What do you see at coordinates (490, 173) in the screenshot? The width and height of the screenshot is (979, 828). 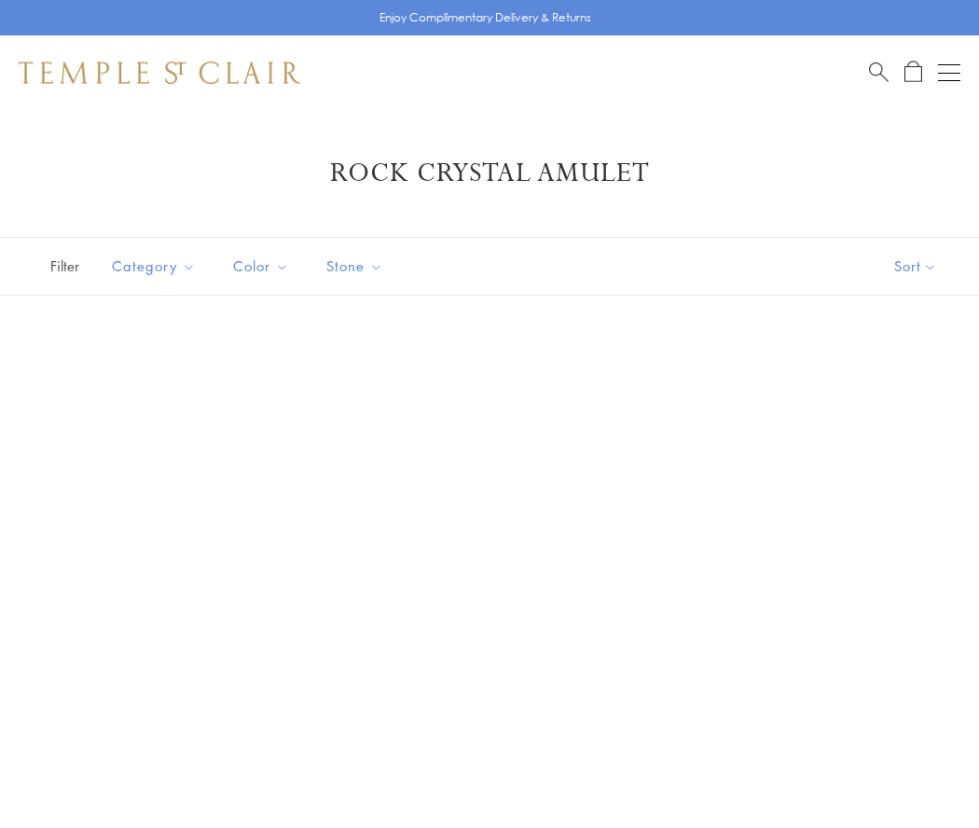 I see `h1: Rock Crystal Amulet` at bounding box center [490, 173].